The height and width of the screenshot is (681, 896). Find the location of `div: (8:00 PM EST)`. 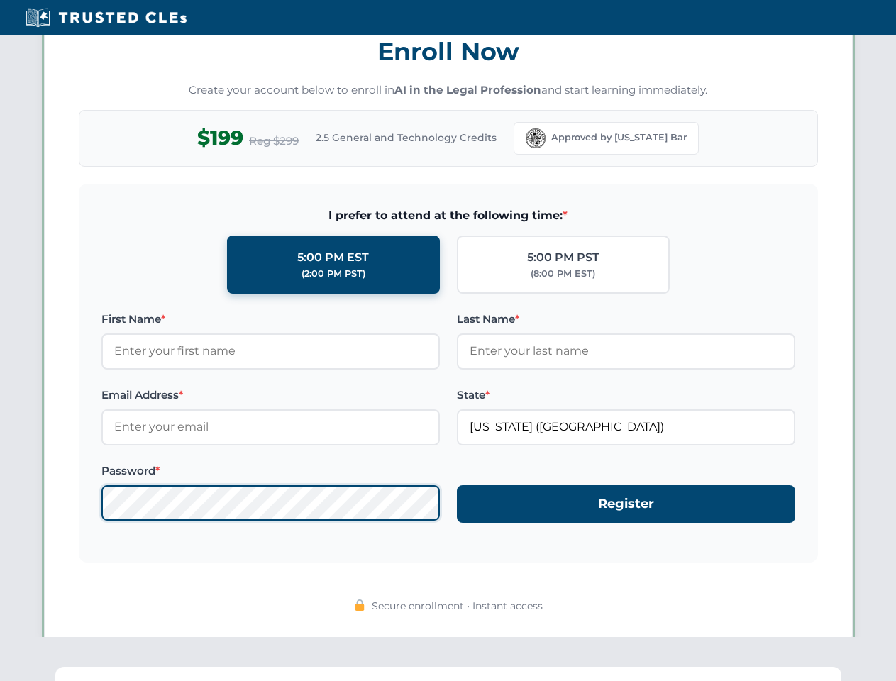

div: (8:00 PM EST) is located at coordinates (562, 274).